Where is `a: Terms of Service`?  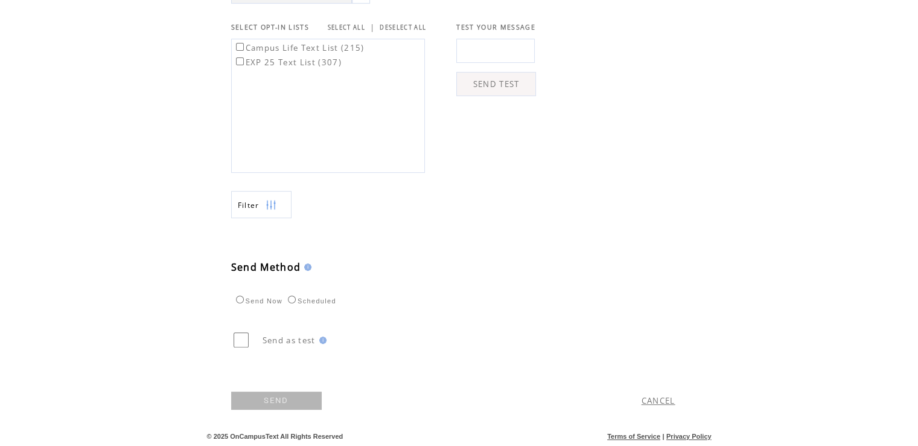 a: Terms of Service is located at coordinates (634, 436).